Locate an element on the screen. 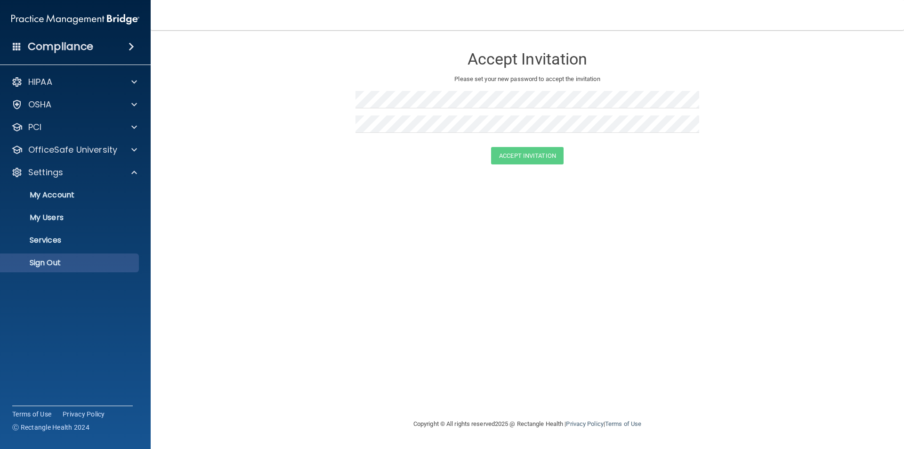 Image resolution: width=904 pixels, height=449 pixels. span: Ⓒ Rectangle Health 2024 is located at coordinates (51, 427).